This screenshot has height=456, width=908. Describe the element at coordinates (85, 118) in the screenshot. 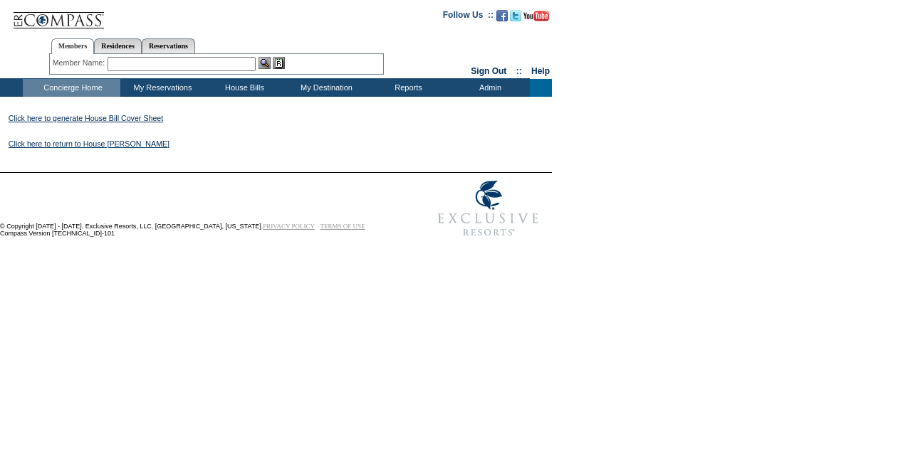

I see `a: Click here to generate House Bill Cover Sheet` at that location.